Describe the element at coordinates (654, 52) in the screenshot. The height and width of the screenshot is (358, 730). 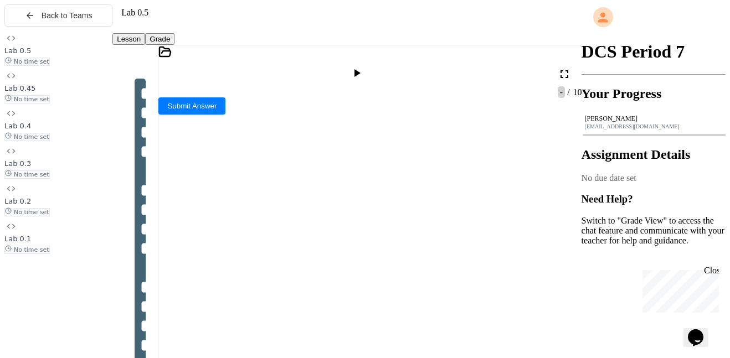
I see `h1: DCS Period 7` at that location.